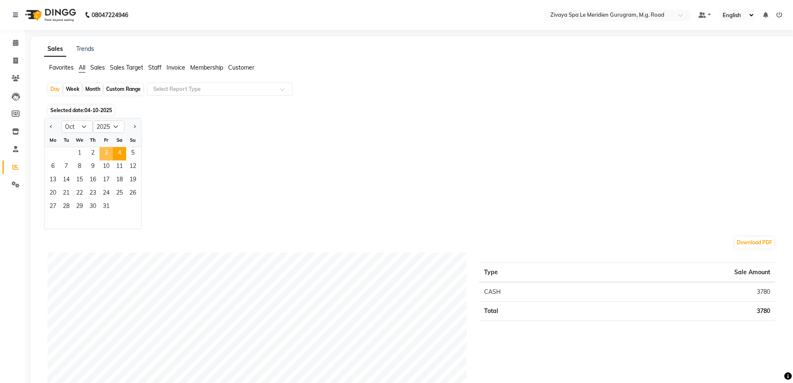 This screenshot has height=383, width=793. I want to click on div: Monday, October 20, 2025, so click(53, 194).